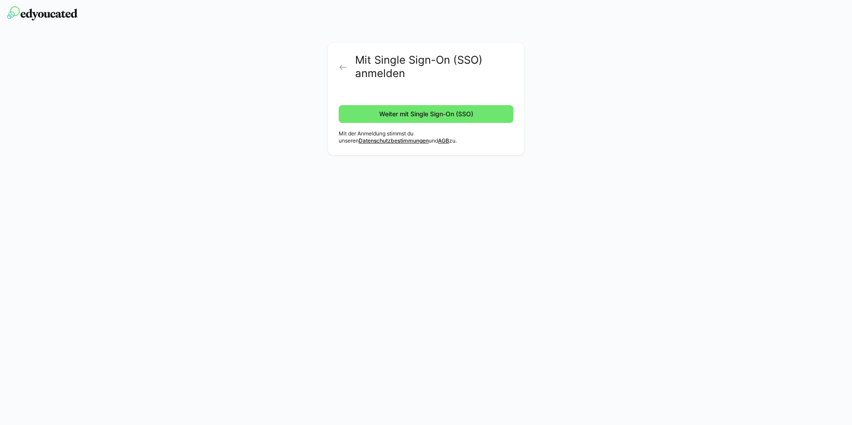 This screenshot has width=852, height=425. What do you see at coordinates (426, 114) in the screenshot?
I see `button: Weiter mit Single Sign-On (SSO)` at bounding box center [426, 114].